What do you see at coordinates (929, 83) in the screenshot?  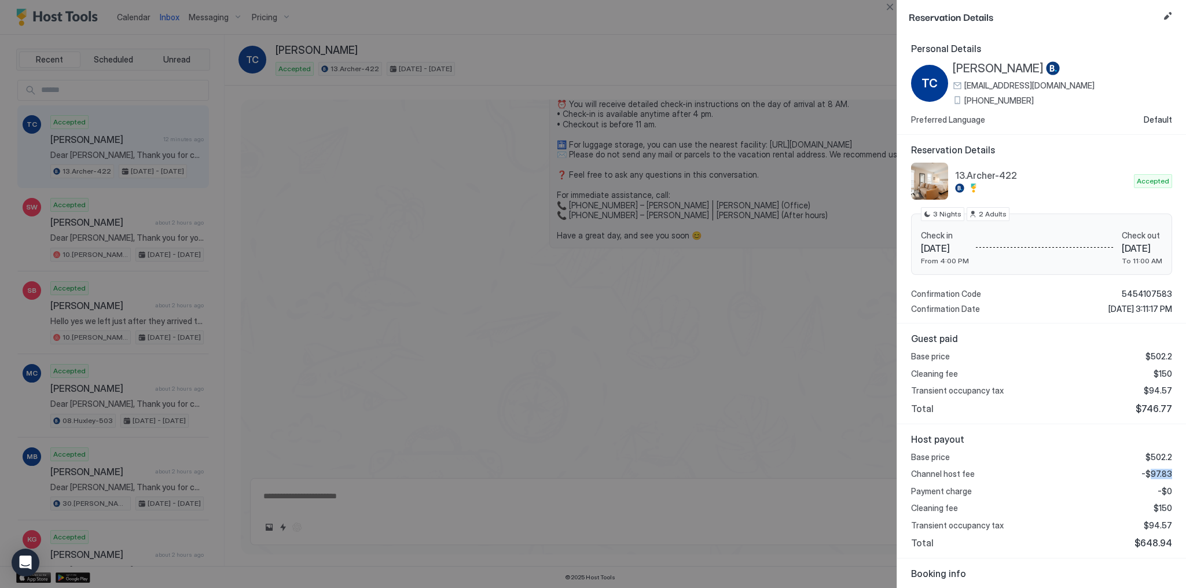 I see `span: TC` at bounding box center [929, 83].